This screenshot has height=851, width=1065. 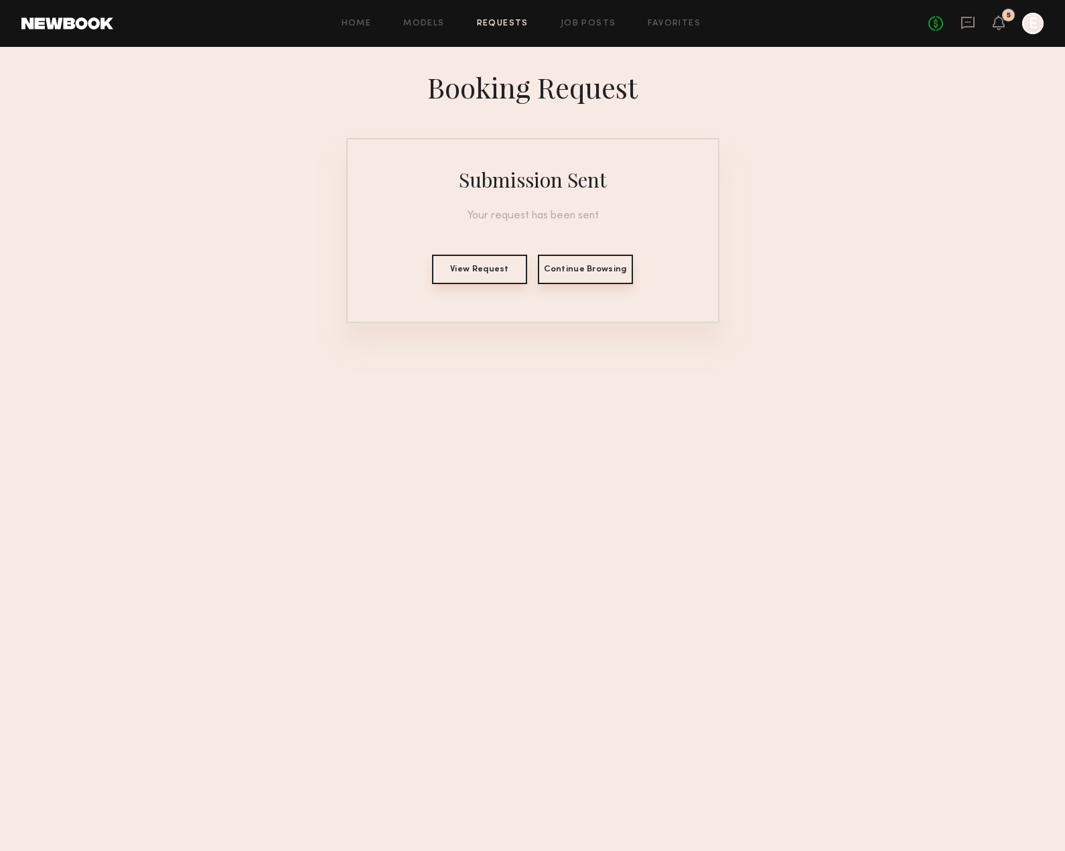 I want to click on button: View Request, so click(x=480, y=269).